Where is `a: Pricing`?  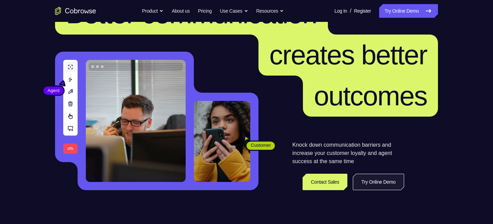
a: Pricing is located at coordinates (205, 11).